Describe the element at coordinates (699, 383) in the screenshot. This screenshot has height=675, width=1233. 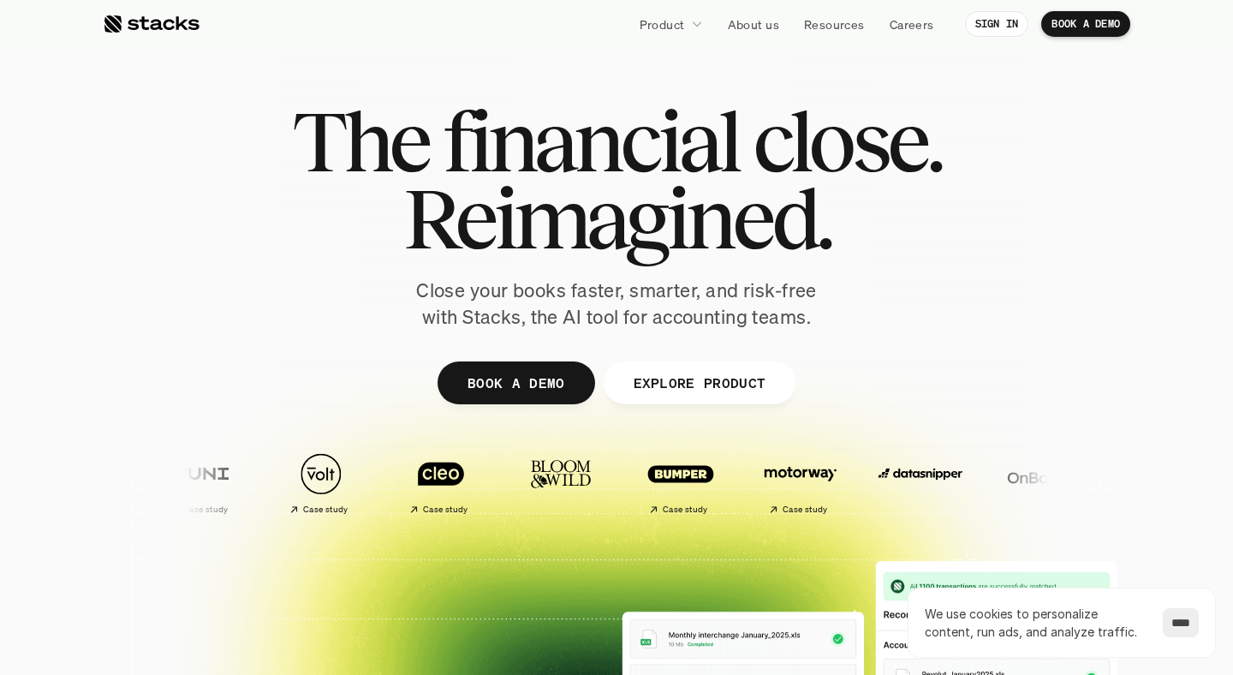
I see `a: EXPLORE PRODUCT` at that location.